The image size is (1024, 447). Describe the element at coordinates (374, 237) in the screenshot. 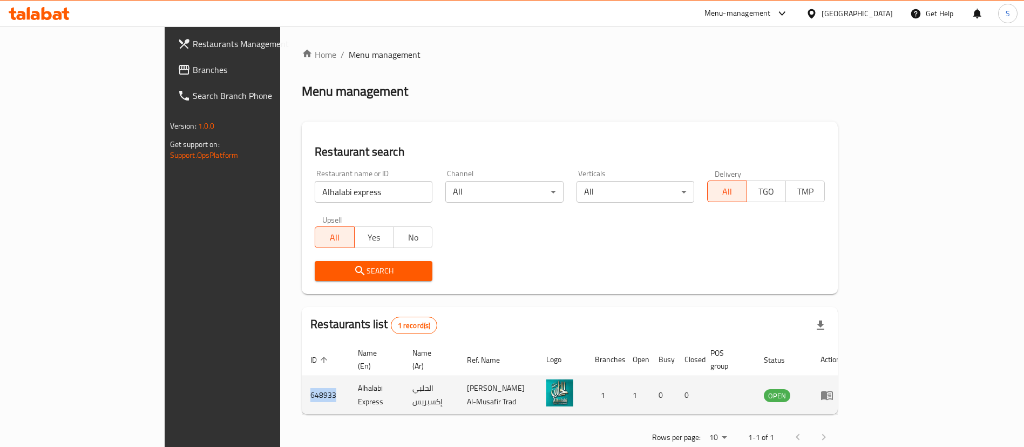

I see `span: Yes` at that location.